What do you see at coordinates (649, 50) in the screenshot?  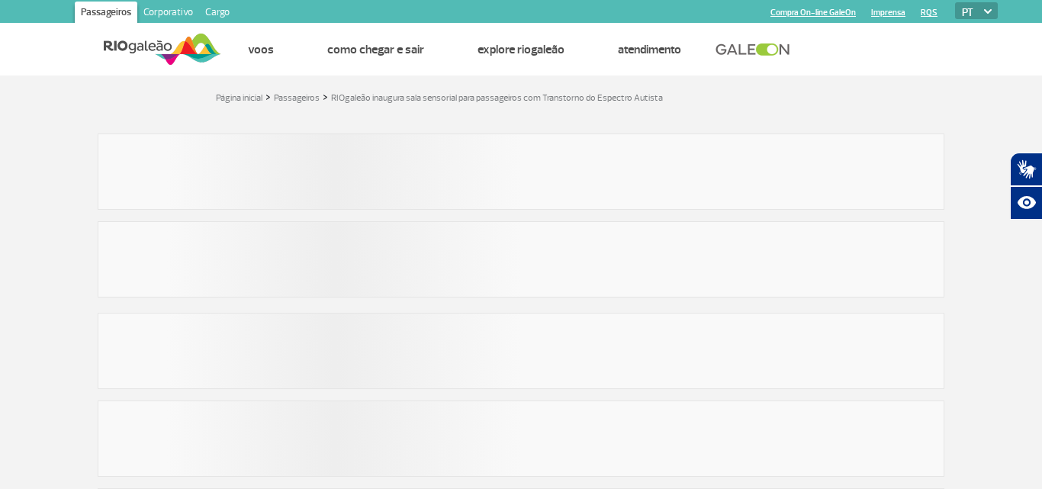 I see `a: Atendimento` at bounding box center [649, 50].